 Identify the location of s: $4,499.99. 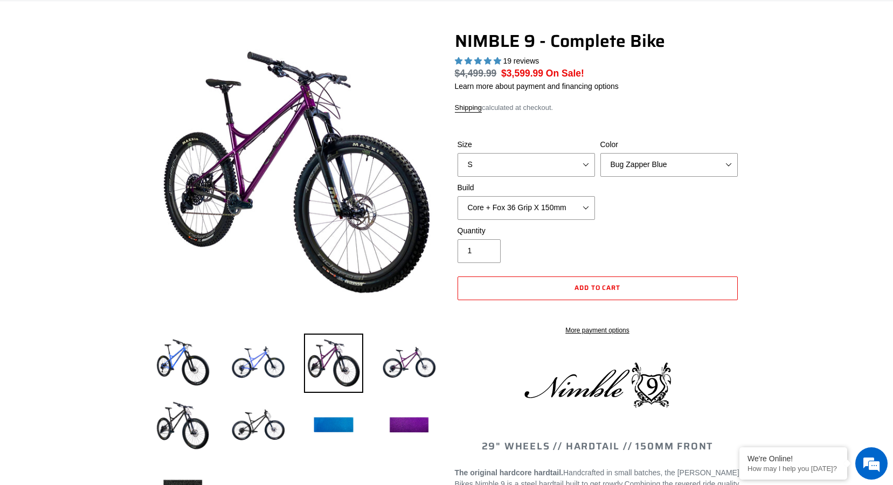
(476, 73).